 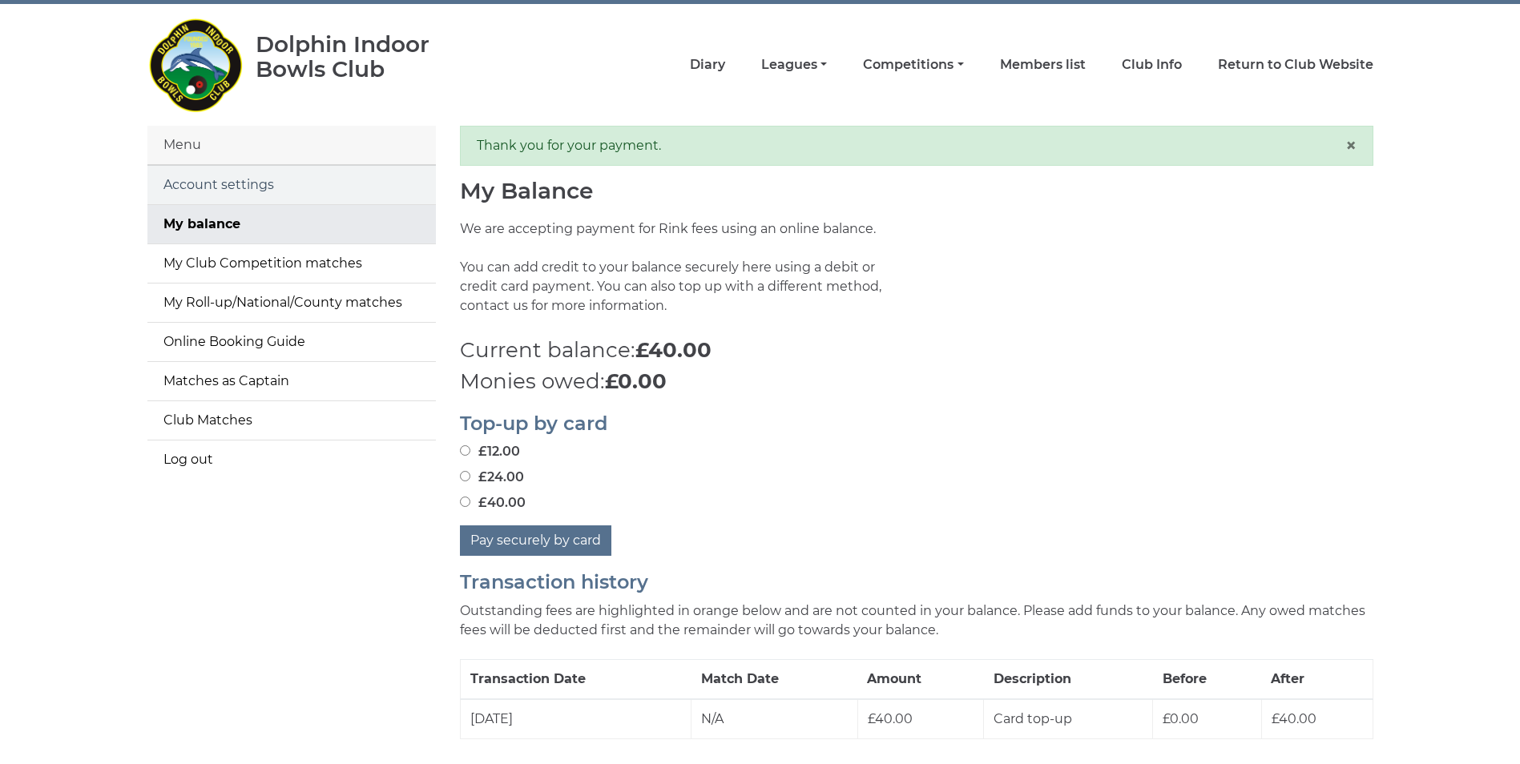 What do you see at coordinates (917, 583) in the screenshot?
I see `h2: Transaction history` at bounding box center [917, 583].